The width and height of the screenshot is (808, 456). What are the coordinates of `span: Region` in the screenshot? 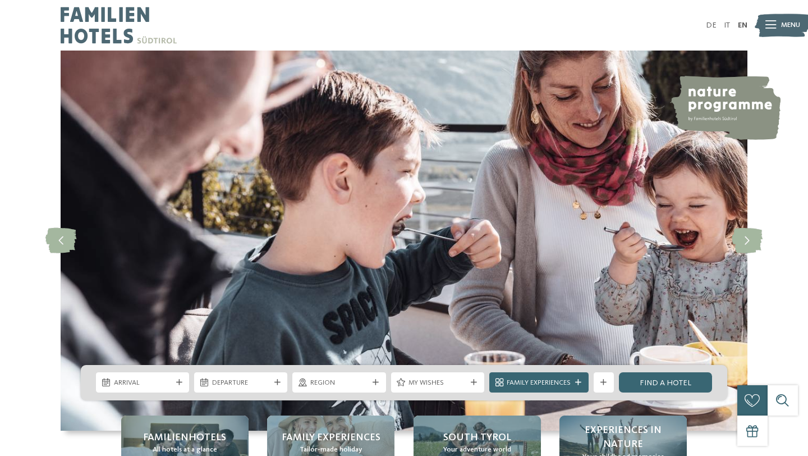 It's located at (339, 383).